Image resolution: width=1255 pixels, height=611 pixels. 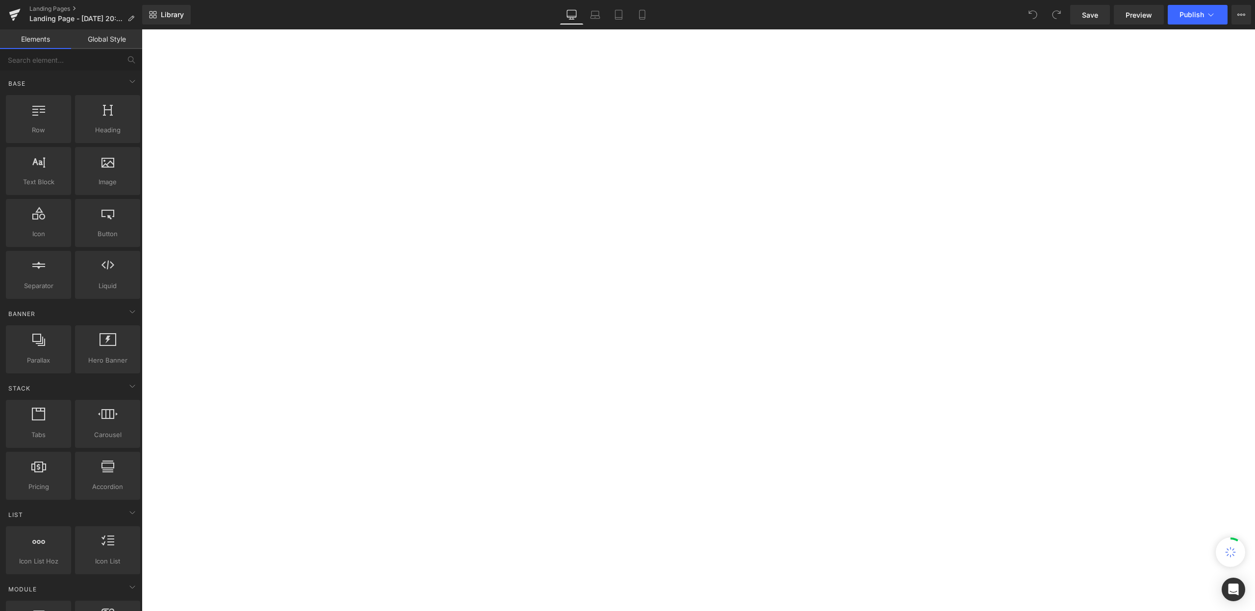 I want to click on span: Row, so click(x=38, y=130).